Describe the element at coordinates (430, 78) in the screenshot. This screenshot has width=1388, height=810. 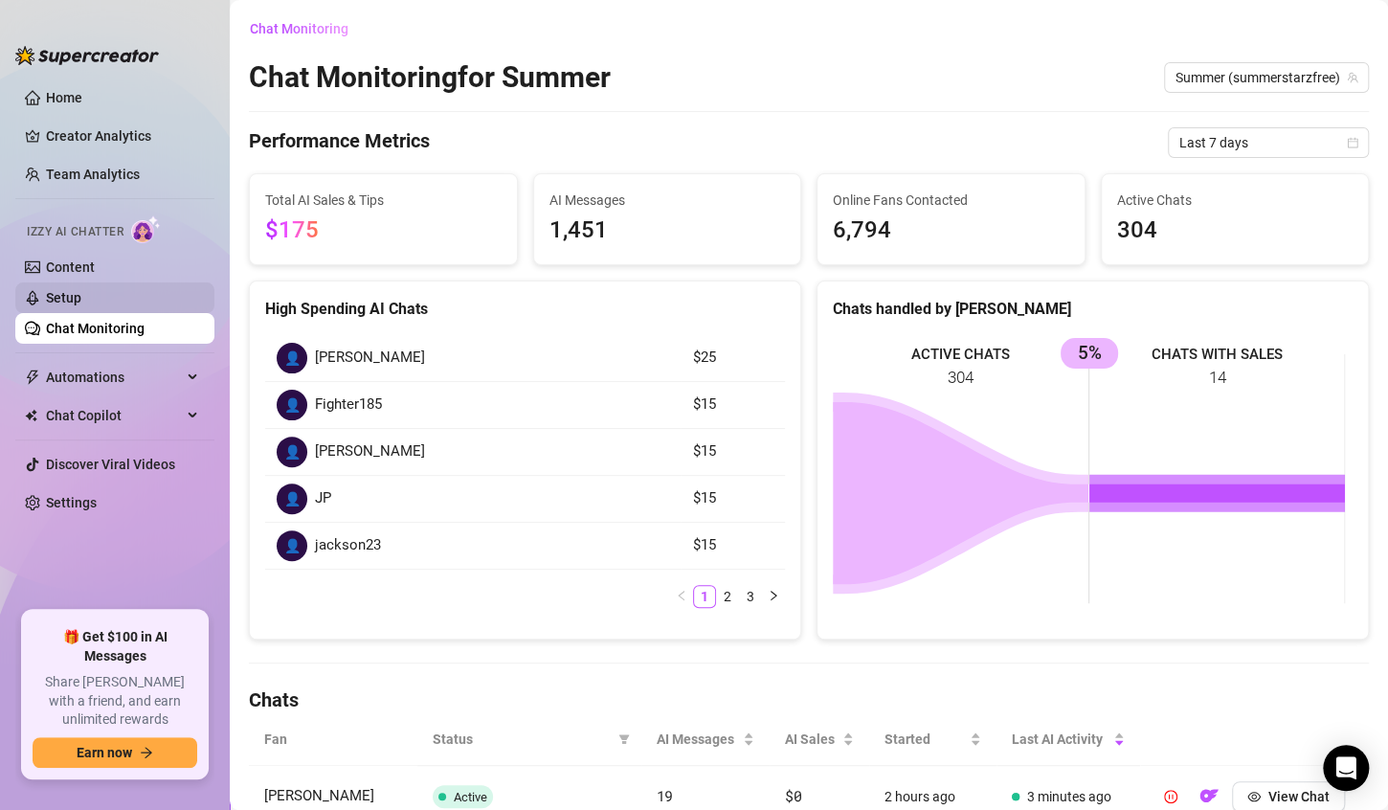
I see `h2: Chat Monitoring for Summer` at that location.